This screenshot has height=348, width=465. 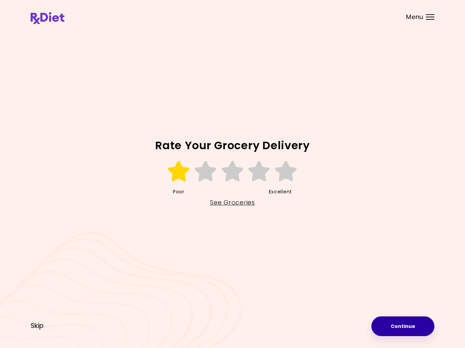 I want to click on button: Skip, so click(x=37, y=326).